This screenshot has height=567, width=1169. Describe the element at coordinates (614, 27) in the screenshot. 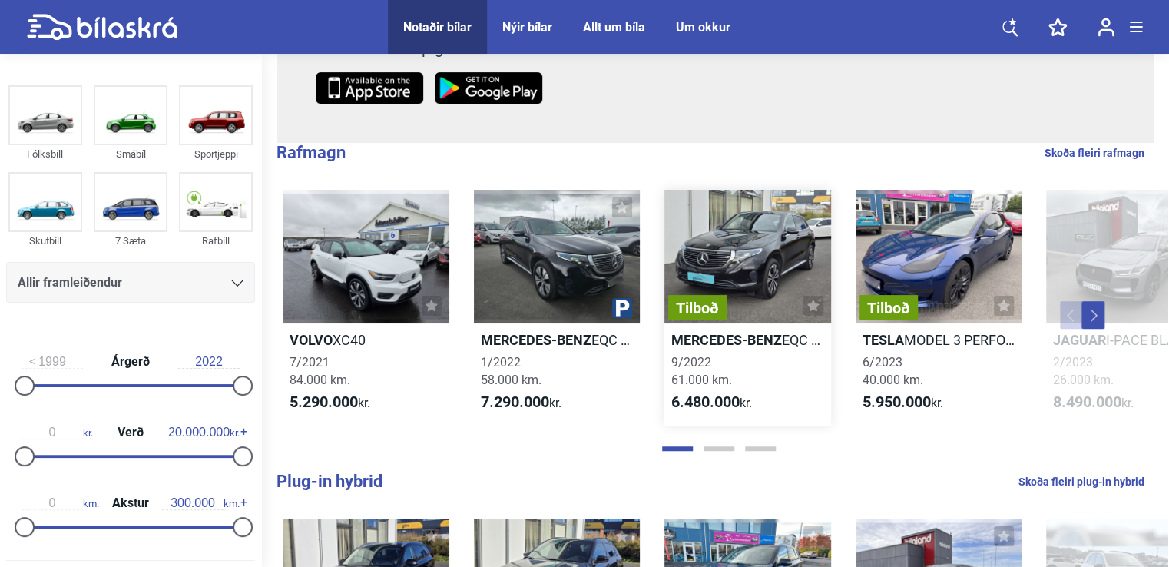

I see `div: Allt um bíla` at that location.